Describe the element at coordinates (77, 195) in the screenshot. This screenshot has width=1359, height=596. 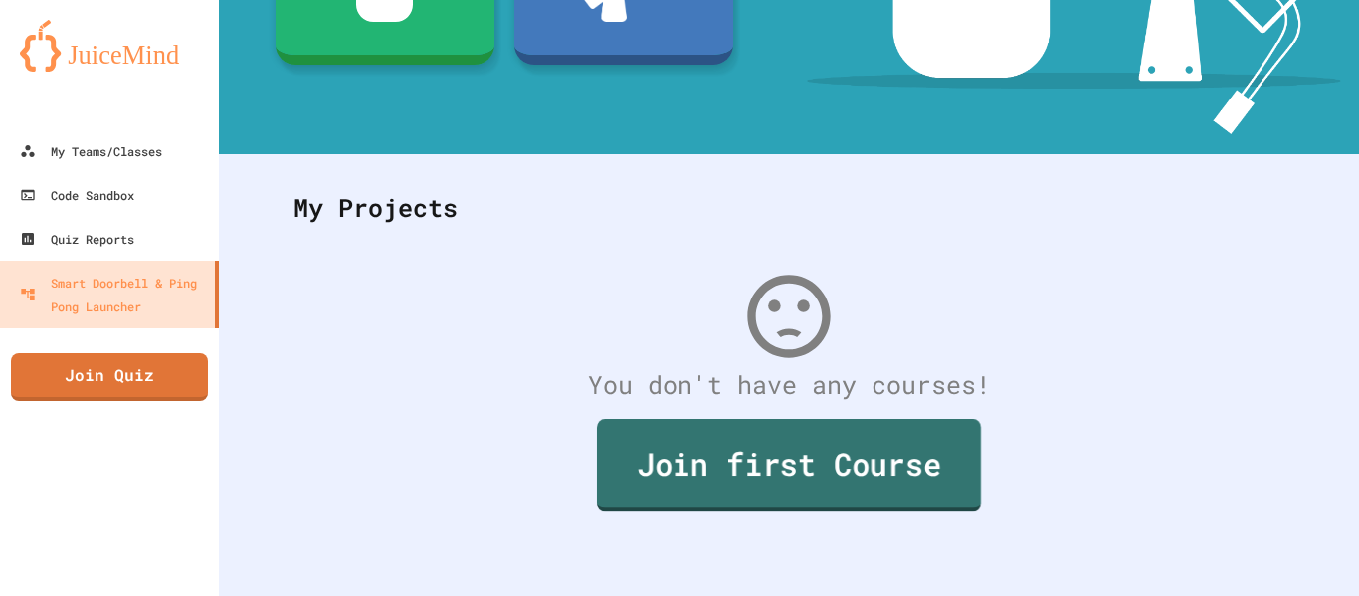
I see `div: Code Sandbox` at that location.